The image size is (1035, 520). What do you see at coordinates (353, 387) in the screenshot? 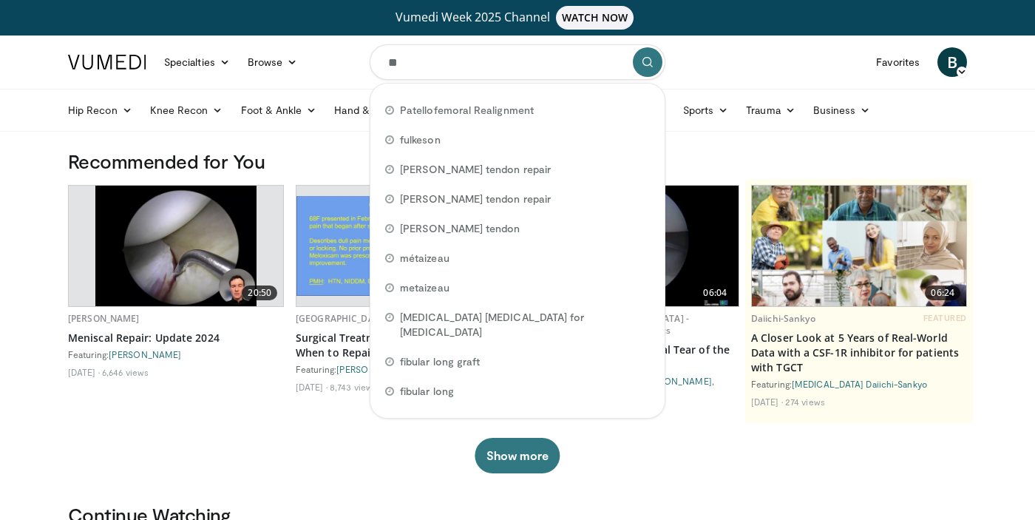
I see `li: 8,743 views` at bounding box center [353, 387].